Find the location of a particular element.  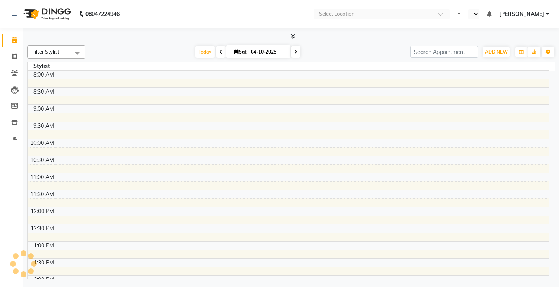

div: 12:00 PM is located at coordinates (42, 211).